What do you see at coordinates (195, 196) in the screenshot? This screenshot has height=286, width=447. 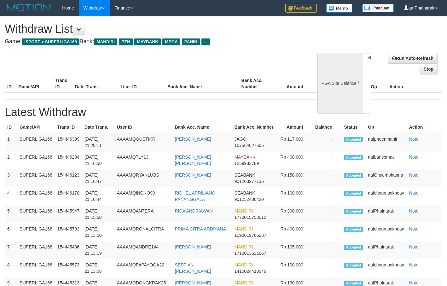 I see `a: RIDHEL APRILIANO PANANGGALA` at bounding box center [195, 196].